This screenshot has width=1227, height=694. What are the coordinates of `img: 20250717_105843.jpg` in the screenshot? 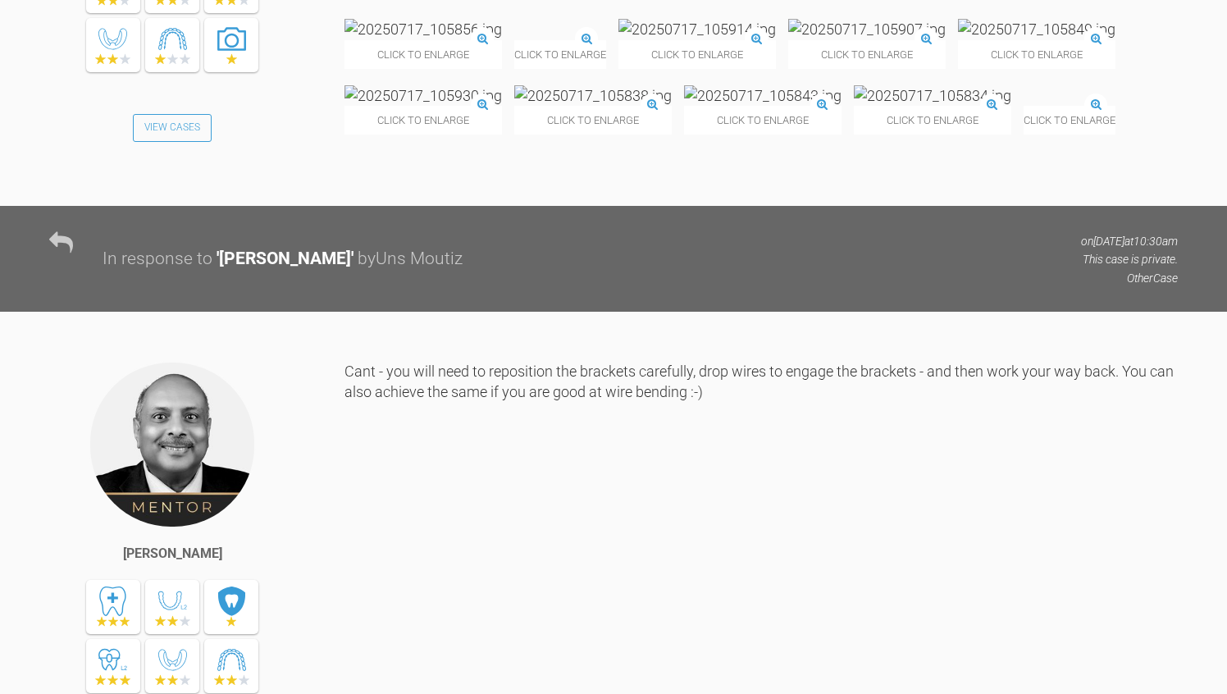 It's located at (763, 95).